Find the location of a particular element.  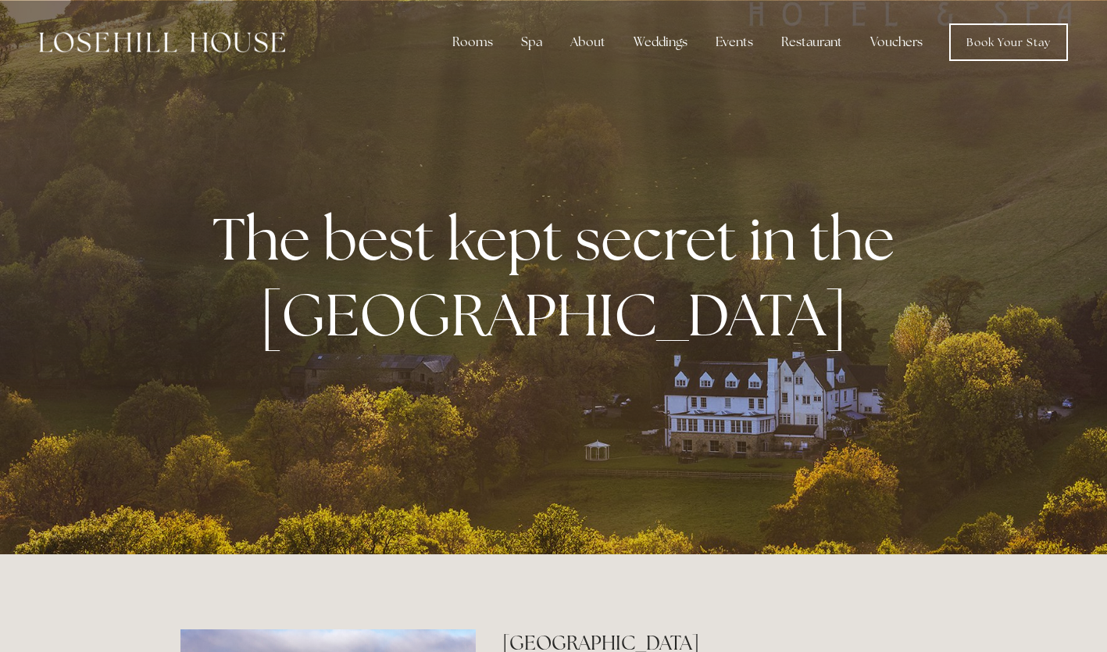

div: Events is located at coordinates (735, 42).